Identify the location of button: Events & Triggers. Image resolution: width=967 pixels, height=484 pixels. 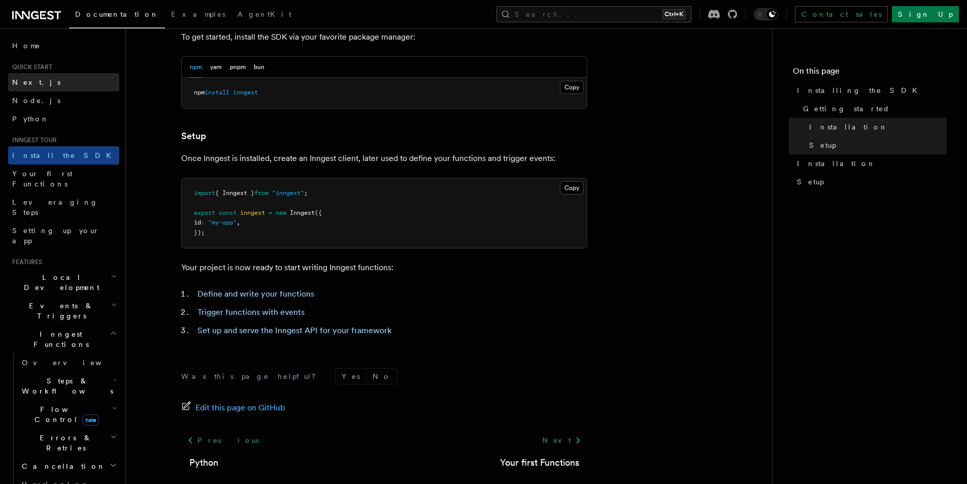
(63, 311).